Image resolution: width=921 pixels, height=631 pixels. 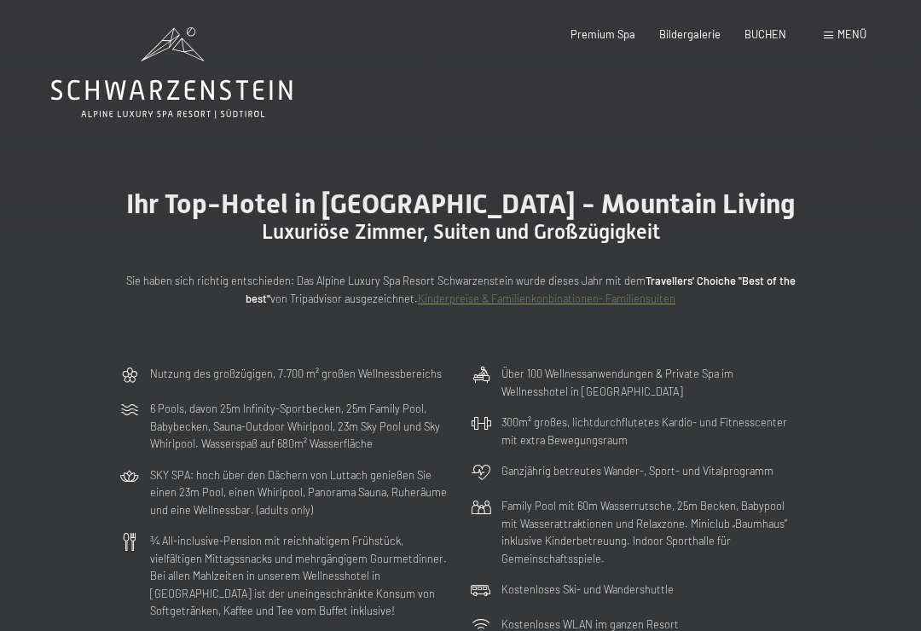 I want to click on span: Bildergalerie, so click(x=690, y=34).